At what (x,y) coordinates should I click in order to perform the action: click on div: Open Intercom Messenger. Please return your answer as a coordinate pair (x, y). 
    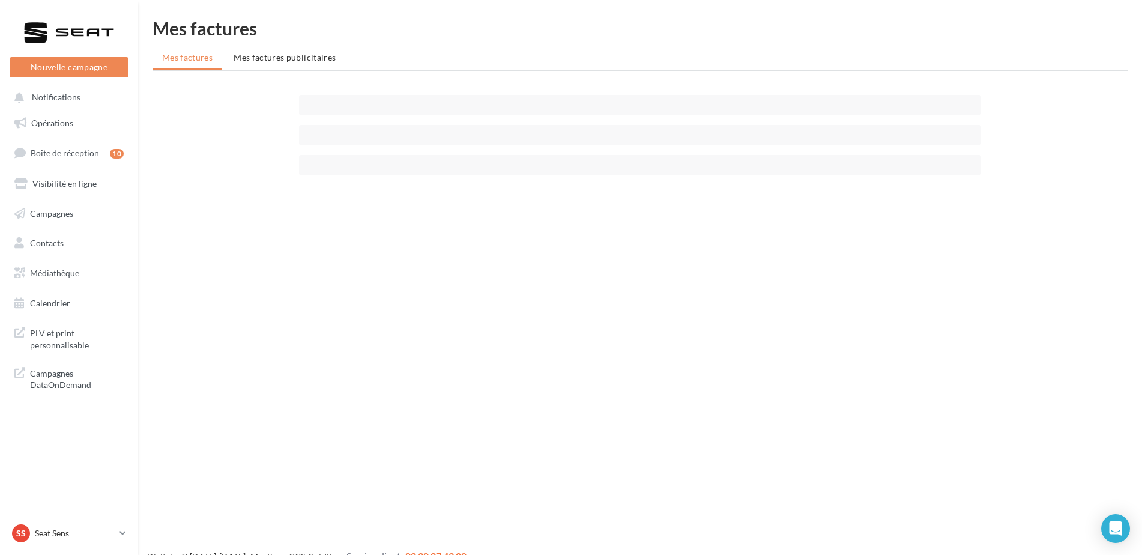
    Looking at the image, I should click on (1115, 528).